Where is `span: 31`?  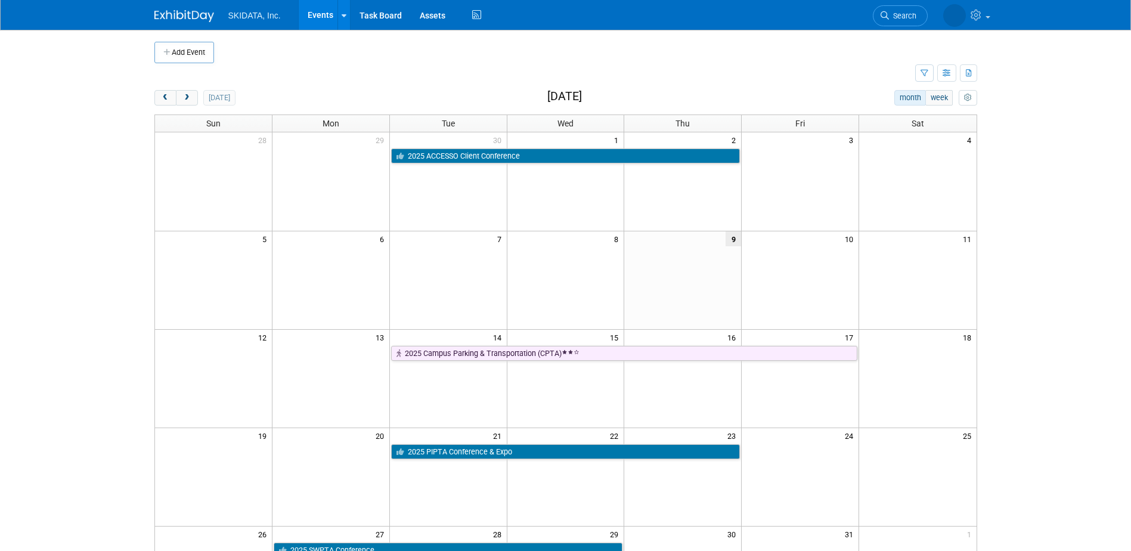
span: 31 is located at coordinates (851, 534).